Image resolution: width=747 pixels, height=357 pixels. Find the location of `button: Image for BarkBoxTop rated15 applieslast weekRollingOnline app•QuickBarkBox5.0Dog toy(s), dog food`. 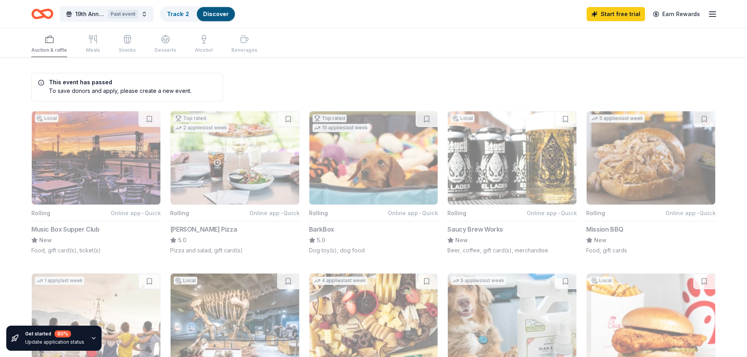

button: Image for BarkBoxTop rated15 applieslast weekRollingOnline app•QuickBarkBox5.0Dog toy(s), dog food is located at coordinates (374, 183).